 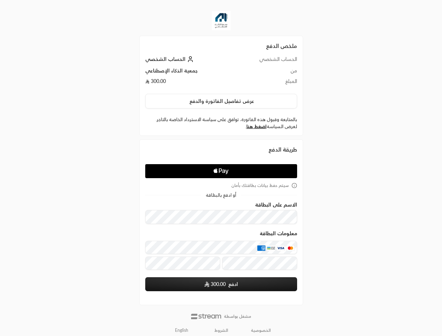 I want to click on button: عرض تفاصيل الفاتورة والدفع, so click(x=221, y=101).